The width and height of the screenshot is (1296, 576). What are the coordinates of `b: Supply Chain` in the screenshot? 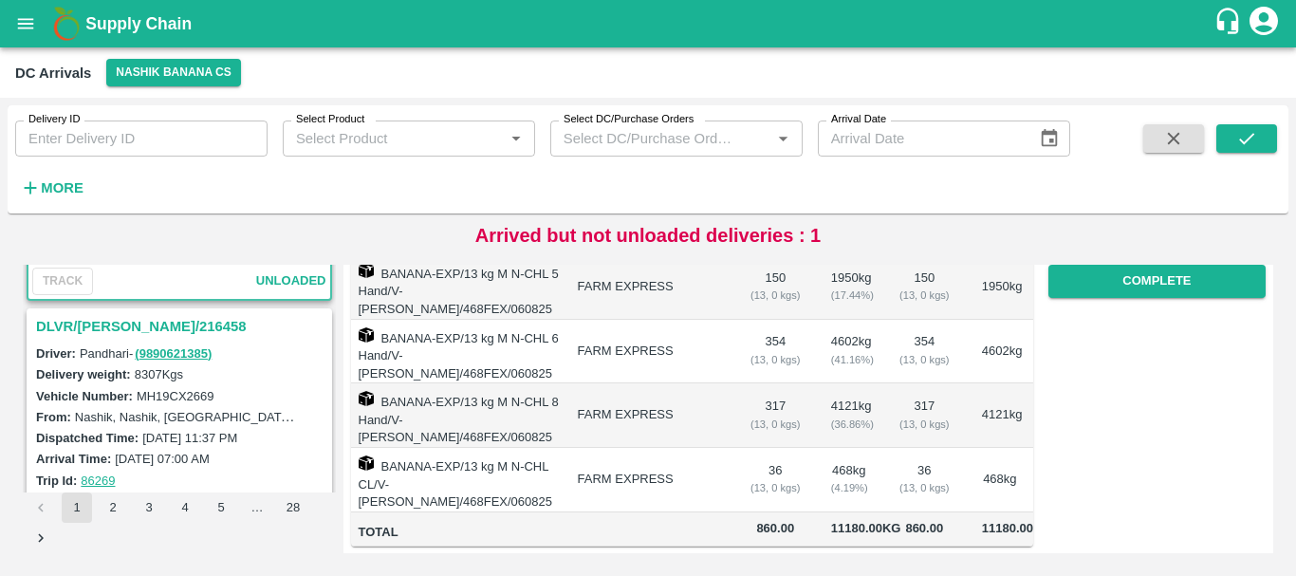 It's located at (139, 24).